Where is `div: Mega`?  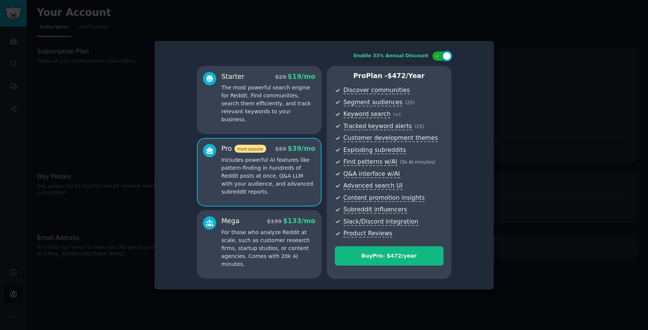
div: Mega is located at coordinates (231, 221).